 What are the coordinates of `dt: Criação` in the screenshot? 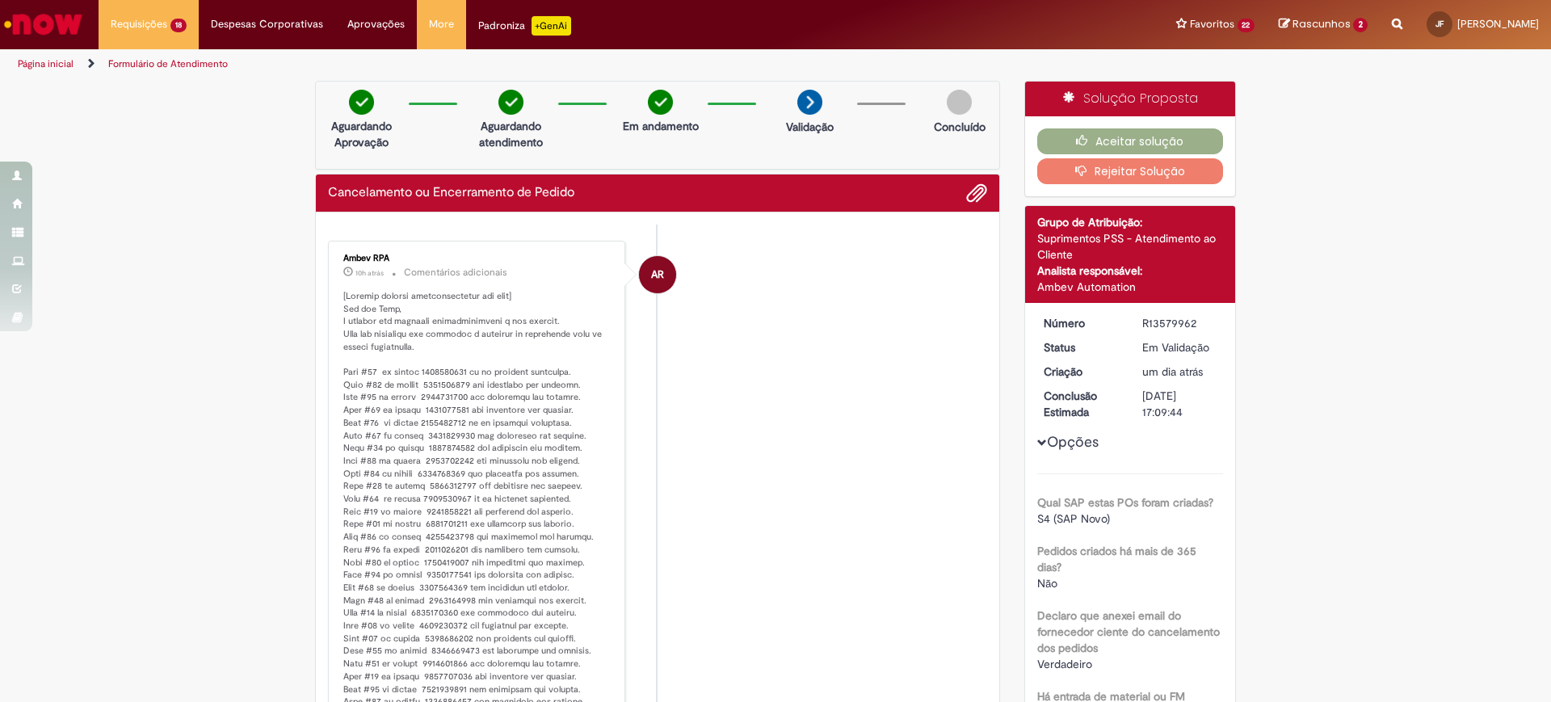 It's located at (1081, 372).